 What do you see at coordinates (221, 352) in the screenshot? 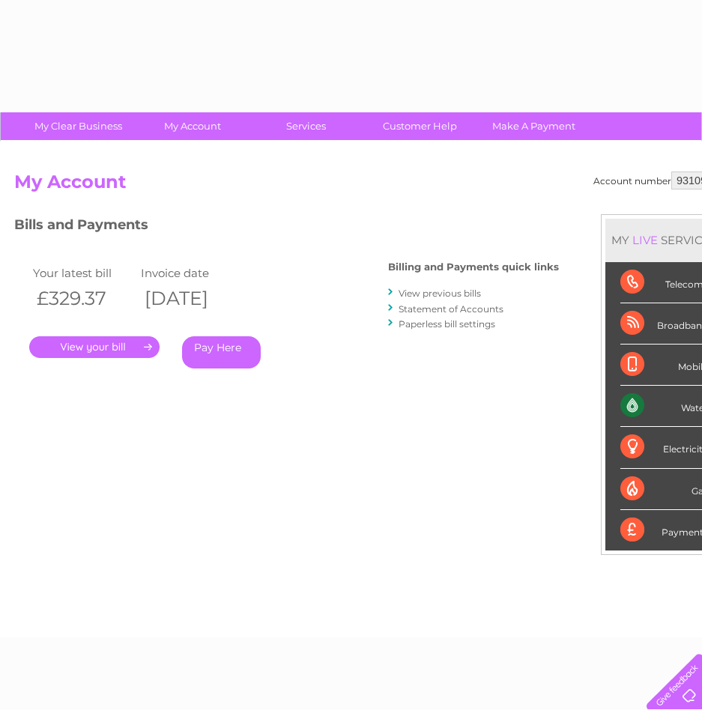
I see `a: Pay Here` at bounding box center [221, 352].